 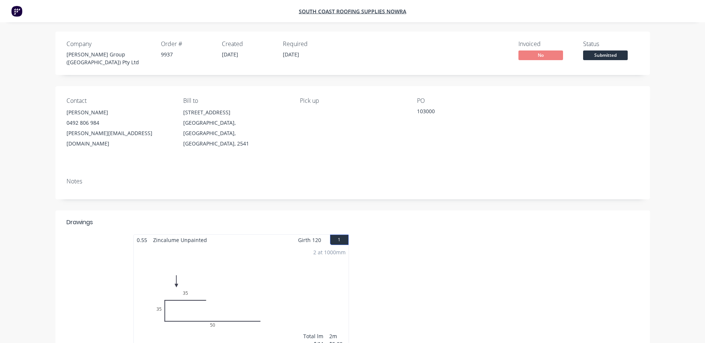 I want to click on div: Order #, so click(x=187, y=44).